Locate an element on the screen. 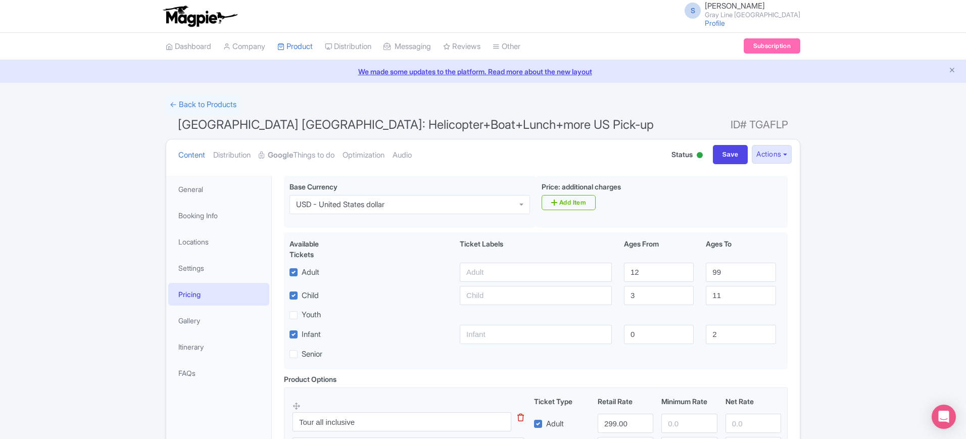  a: Other is located at coordinates (506, 46).